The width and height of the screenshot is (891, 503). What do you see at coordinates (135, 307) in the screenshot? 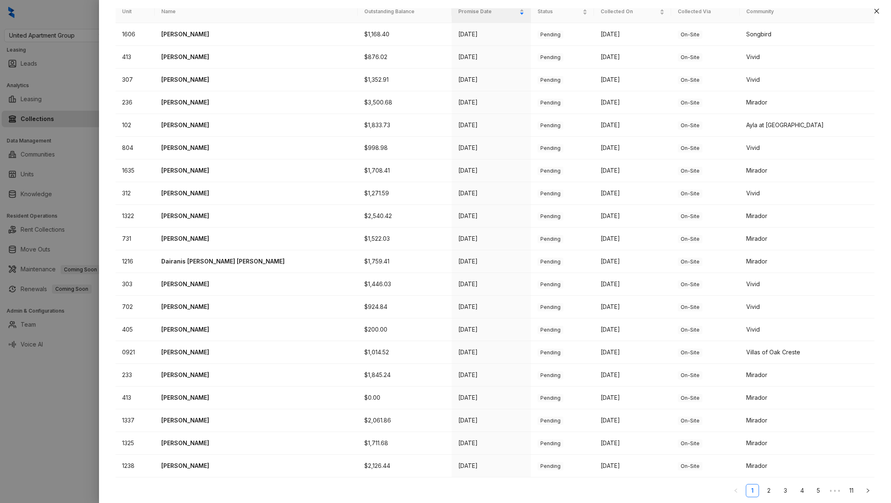
I see `td: 702` at bounding box center [135, 307].